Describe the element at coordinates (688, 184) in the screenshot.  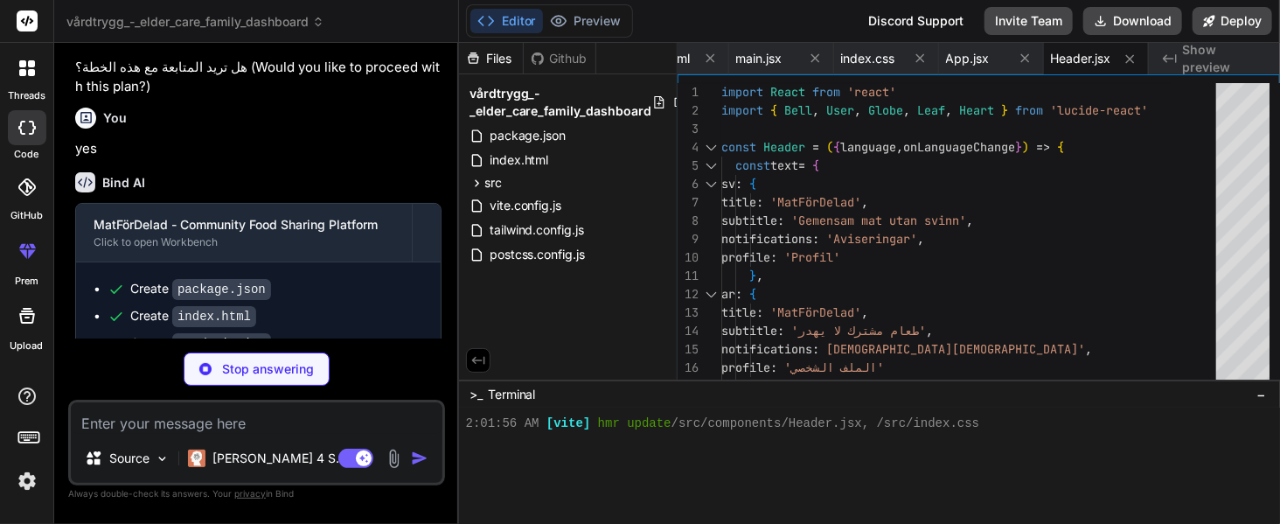
I see `div: 6` at that location.